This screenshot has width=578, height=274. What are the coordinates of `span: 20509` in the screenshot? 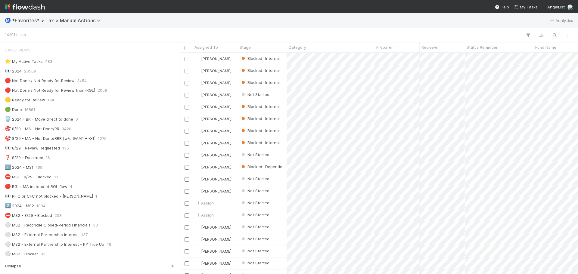 It's located at (30, 71).